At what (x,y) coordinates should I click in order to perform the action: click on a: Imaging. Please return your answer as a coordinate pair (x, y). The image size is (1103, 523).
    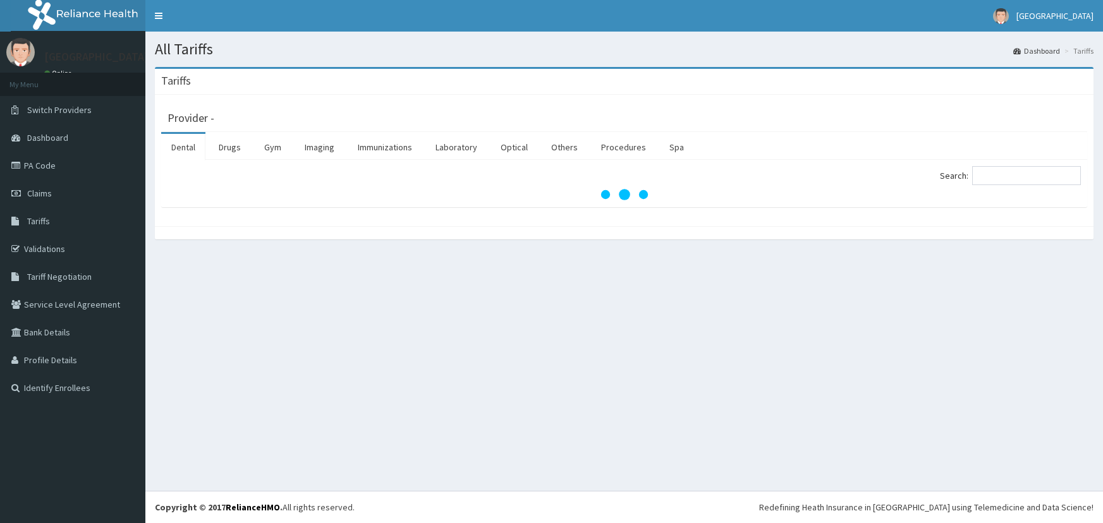
    Looking at the image, I should click on (319, 147).